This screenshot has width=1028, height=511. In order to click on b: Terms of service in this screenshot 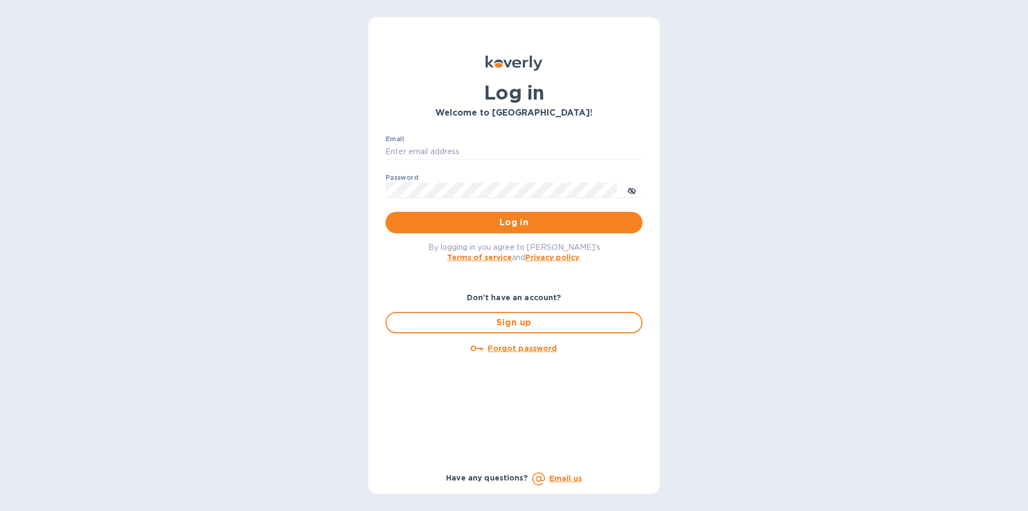, I will do `click(479, 257)`.